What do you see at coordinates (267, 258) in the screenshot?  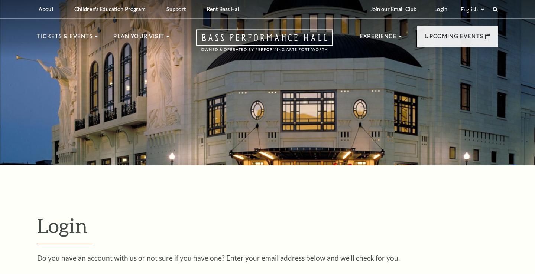 I see `p: Do you have an account with us or not sure if you have one? Enter your email address below and we...` at bounding box center [267, 258].